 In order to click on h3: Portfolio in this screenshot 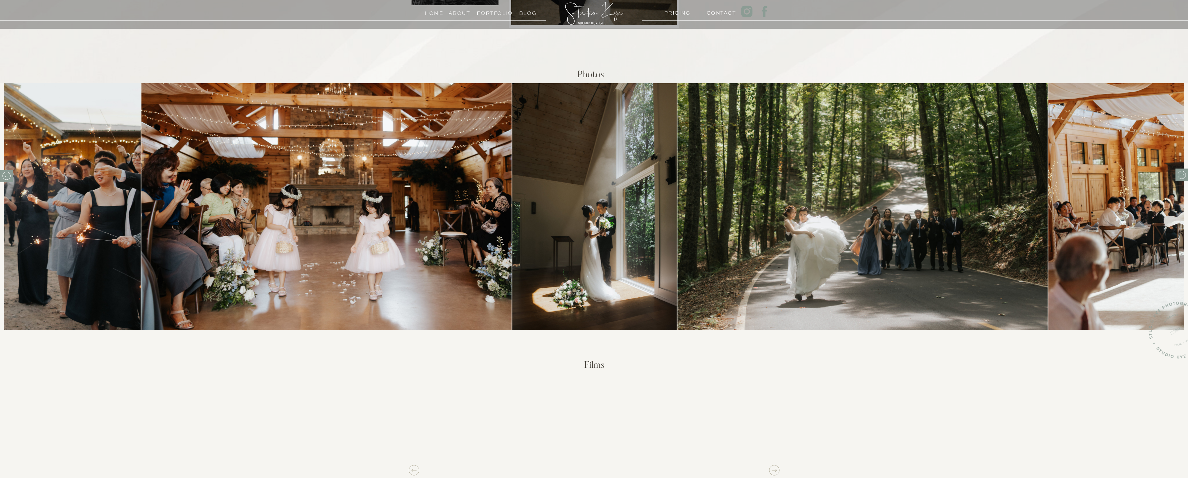, I will do `click(491, 11)`.